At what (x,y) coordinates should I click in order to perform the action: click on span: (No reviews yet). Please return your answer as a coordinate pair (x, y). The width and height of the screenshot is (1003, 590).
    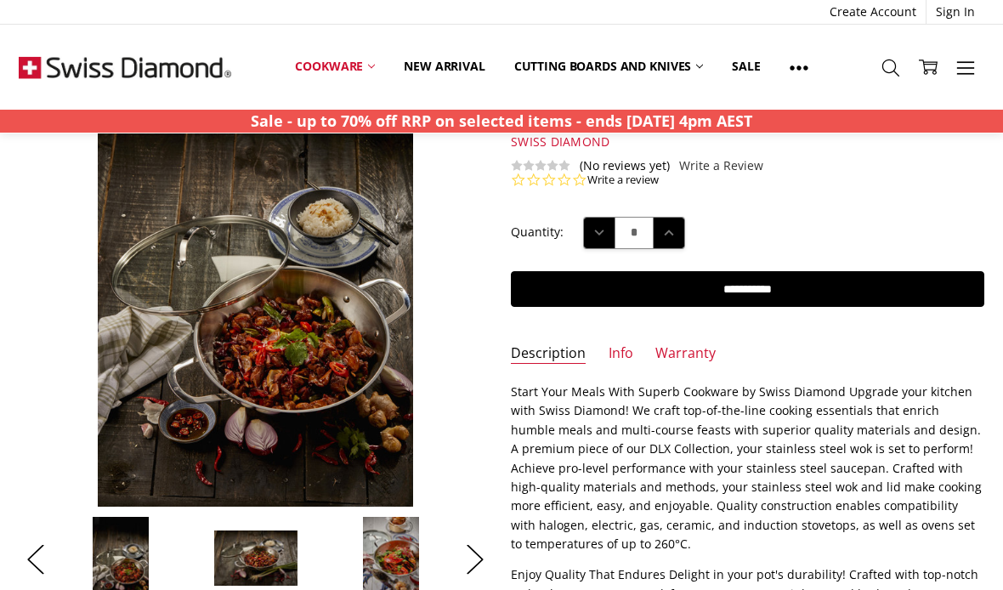
    Looking at the image, I should click on (625, 166).